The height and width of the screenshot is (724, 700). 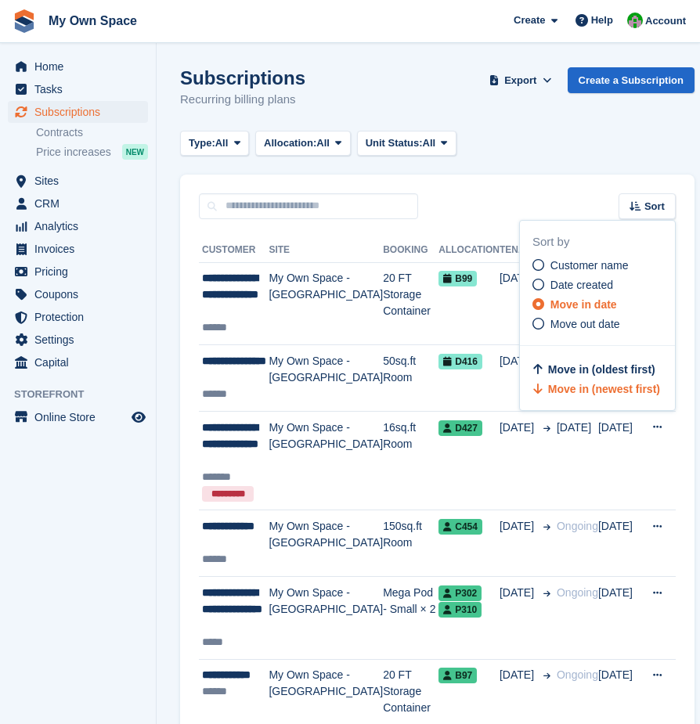 What do you see at coordinates (460, 428) in the screenshot?
I see `span: D427` at bounding box center [460, 428].